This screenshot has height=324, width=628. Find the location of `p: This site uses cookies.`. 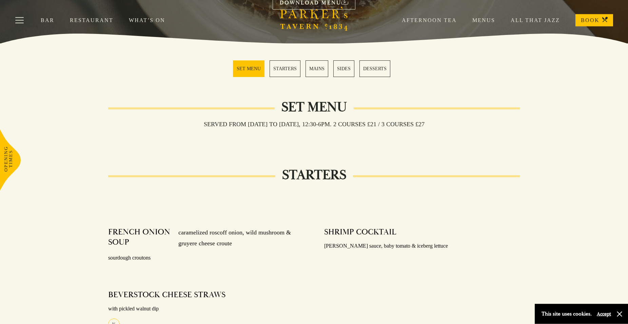

p: This site uses cookies. is located at coordinates (567, 314).